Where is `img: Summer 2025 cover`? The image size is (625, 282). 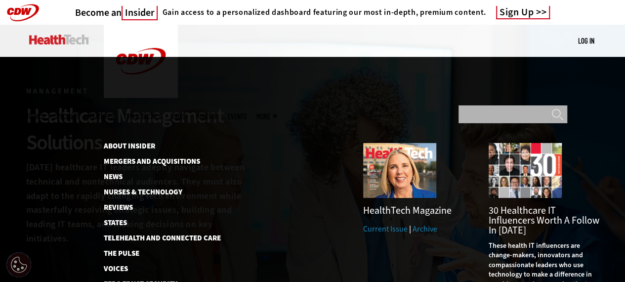
img: Summer 2025 cover is located at coordinates (400, 170).